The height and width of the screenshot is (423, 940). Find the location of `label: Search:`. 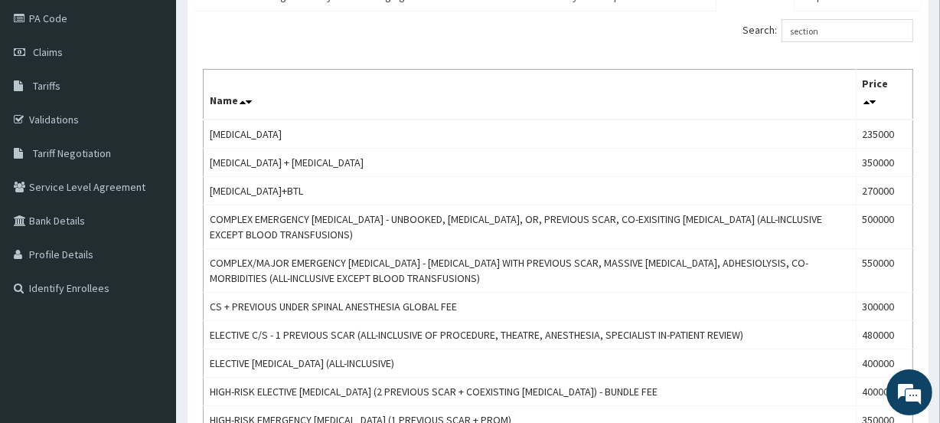

label: Search: is located at coordinates (827, 31).